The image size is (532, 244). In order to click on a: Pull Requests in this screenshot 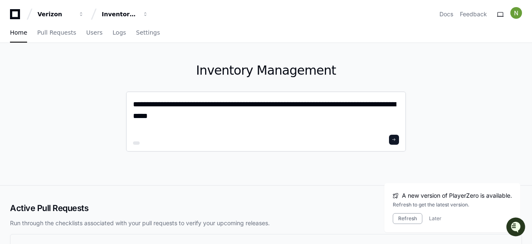, I will do `click(56, 33)`.